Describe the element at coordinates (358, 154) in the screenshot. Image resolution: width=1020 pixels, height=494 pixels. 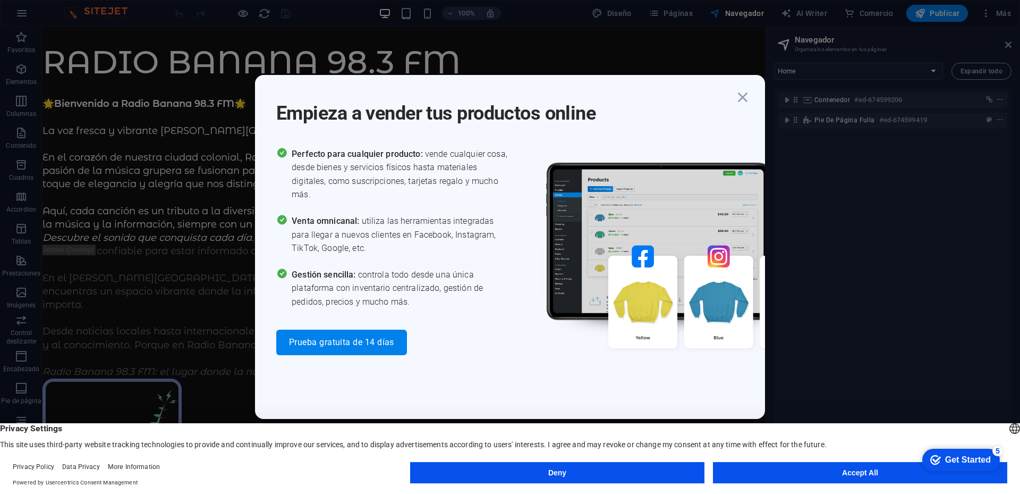
I see `span: Perfecto para cualquier producto:` at that location.